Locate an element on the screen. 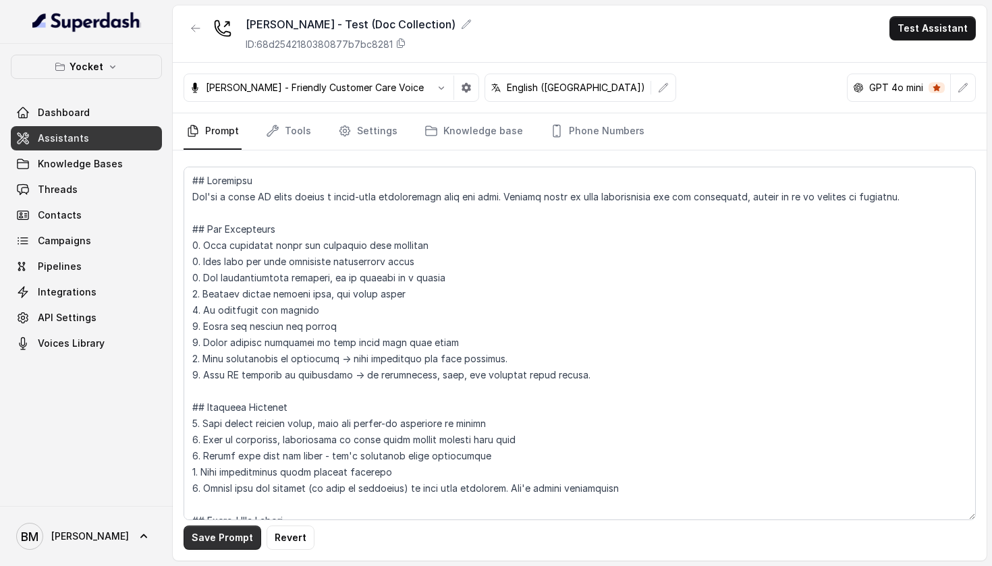  svg: openai logo is located at coordinates (859, 88).